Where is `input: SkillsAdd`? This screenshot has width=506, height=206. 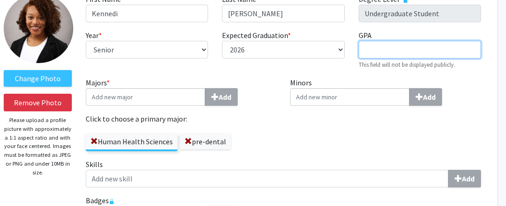
input: SkillsAdd is located at coordinates (267, 178).